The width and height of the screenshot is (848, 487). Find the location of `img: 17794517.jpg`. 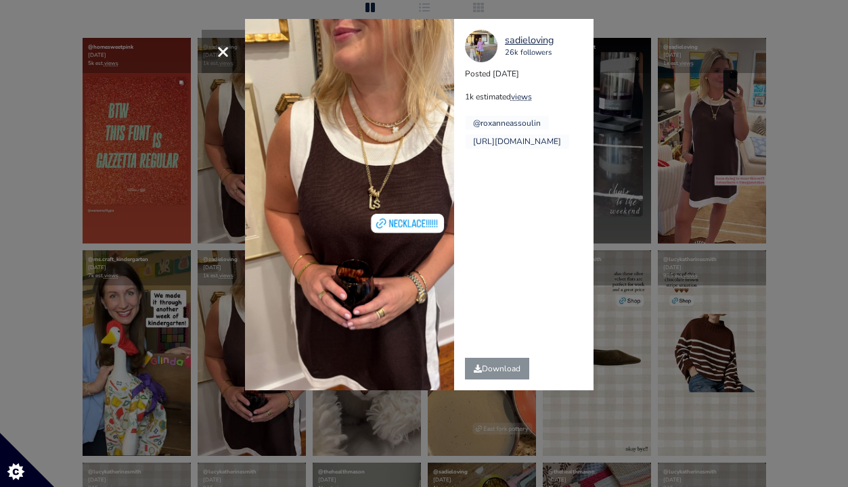

img: 17794517.jpg is located at coordinates (481, 46).